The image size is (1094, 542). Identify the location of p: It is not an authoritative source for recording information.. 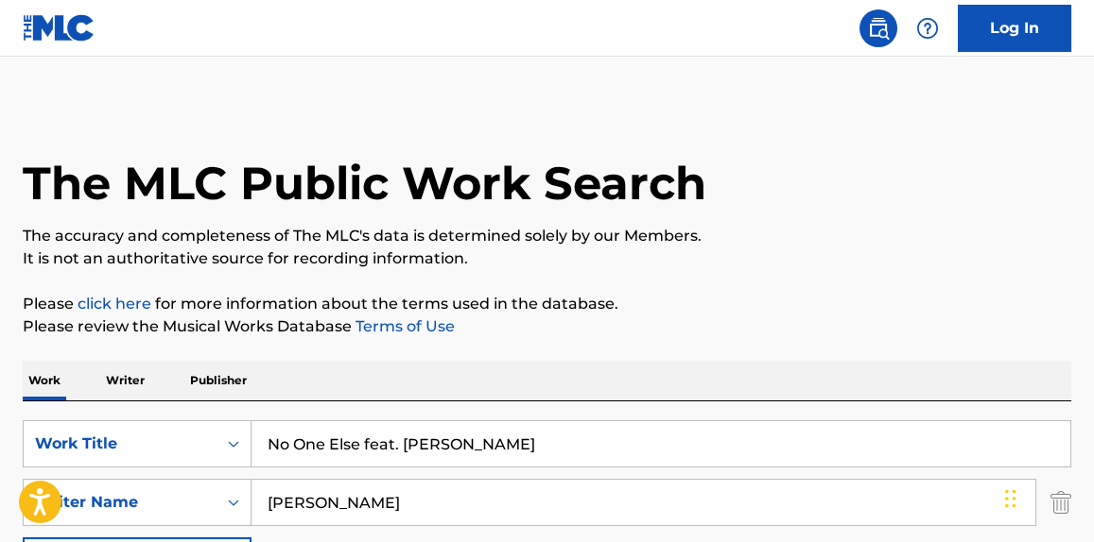
(546, 259).